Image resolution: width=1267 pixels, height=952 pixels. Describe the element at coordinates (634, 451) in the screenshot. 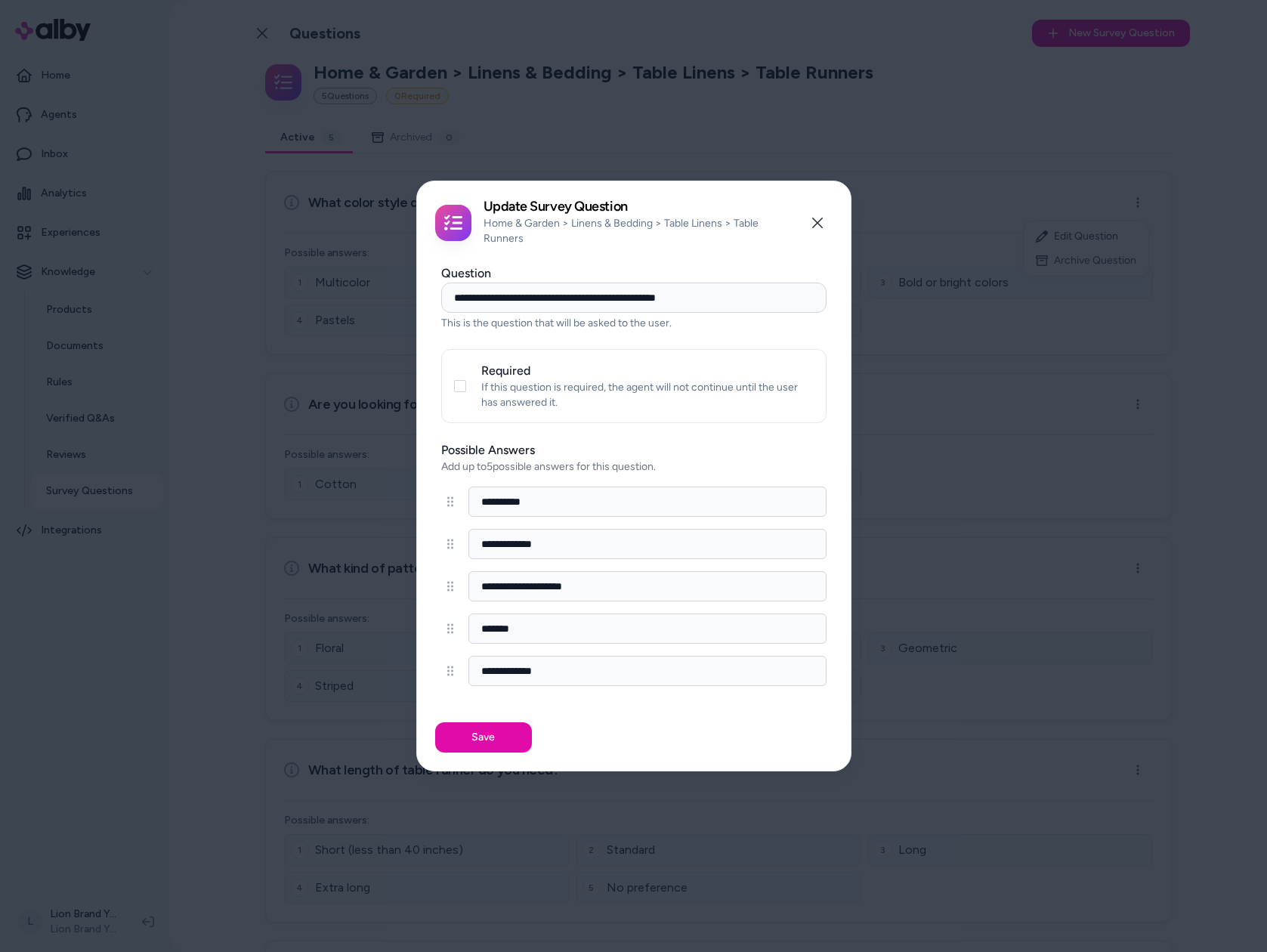

I see `label: Possible Answers` at that location.